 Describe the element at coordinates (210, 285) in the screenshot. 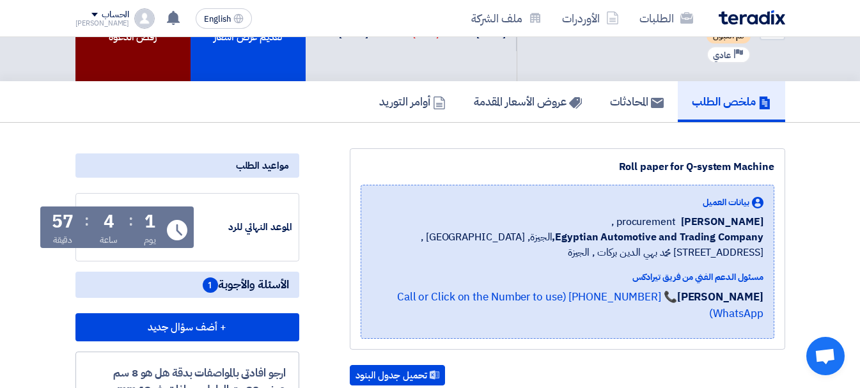

I see `span: 1` at that location.